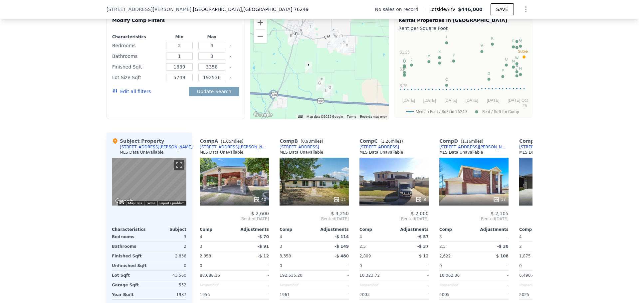  Describe the element at coordinates (376, 295) in the screenshot. I see `div: 2003` at that location.